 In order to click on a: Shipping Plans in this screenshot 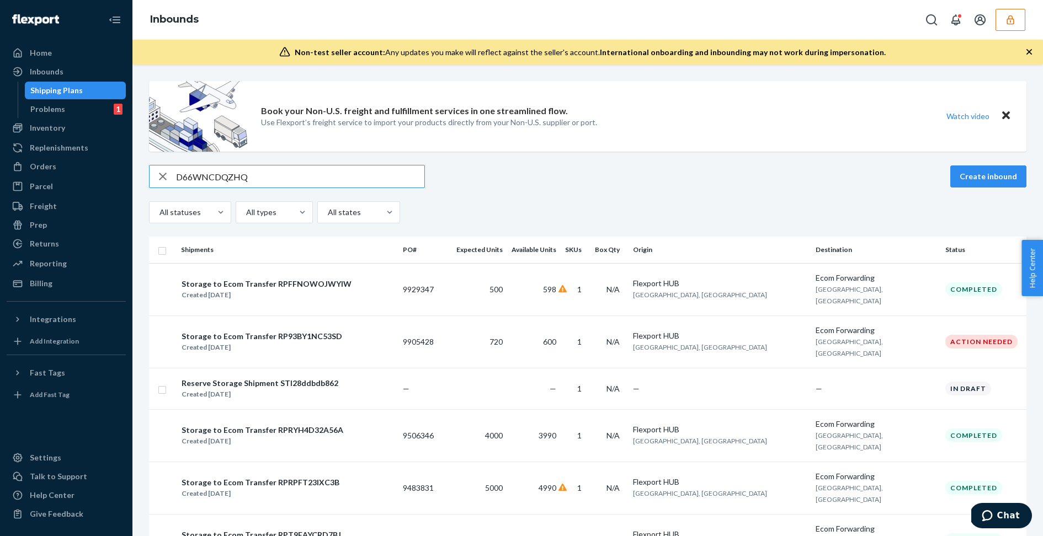, I will do `click(76, 90)`.